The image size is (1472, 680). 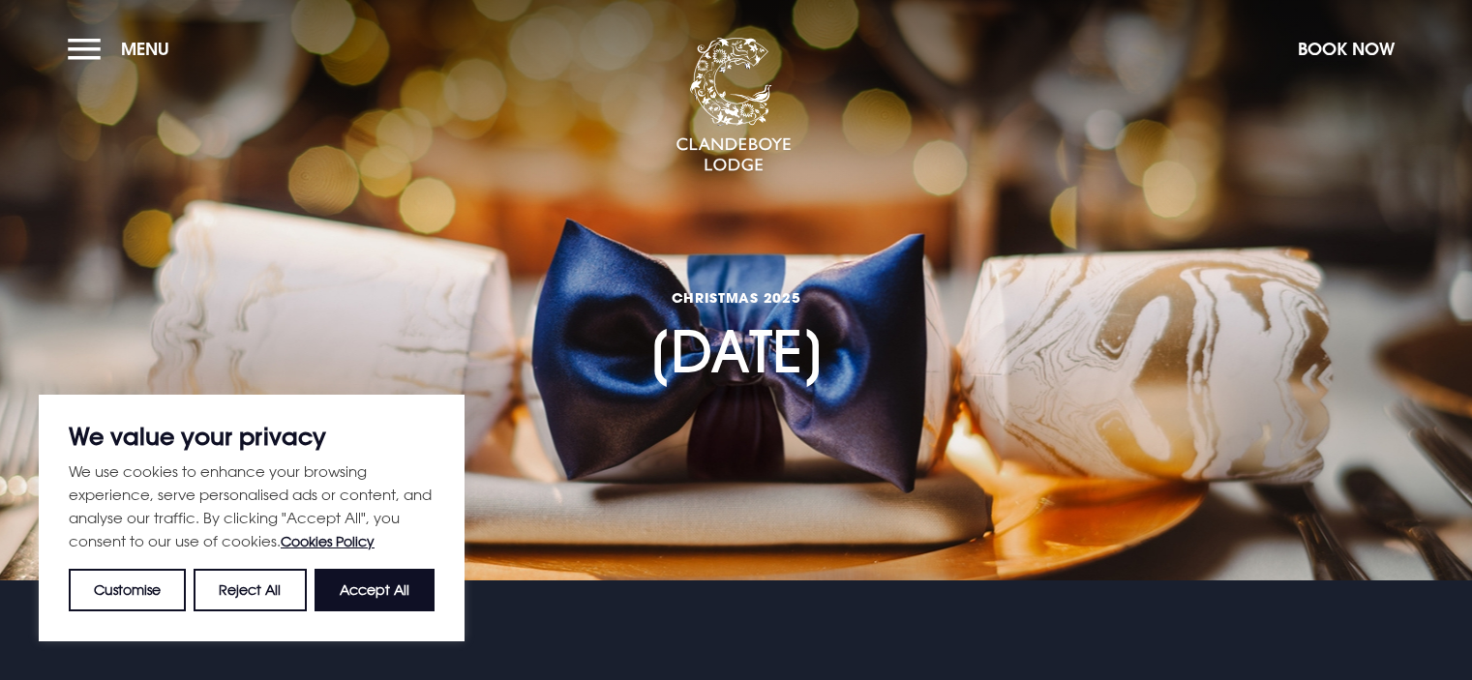 What do you see at coordinates (123, 48) in the screenshot?
I see `button: Menu` at bounding box center [123, 48].